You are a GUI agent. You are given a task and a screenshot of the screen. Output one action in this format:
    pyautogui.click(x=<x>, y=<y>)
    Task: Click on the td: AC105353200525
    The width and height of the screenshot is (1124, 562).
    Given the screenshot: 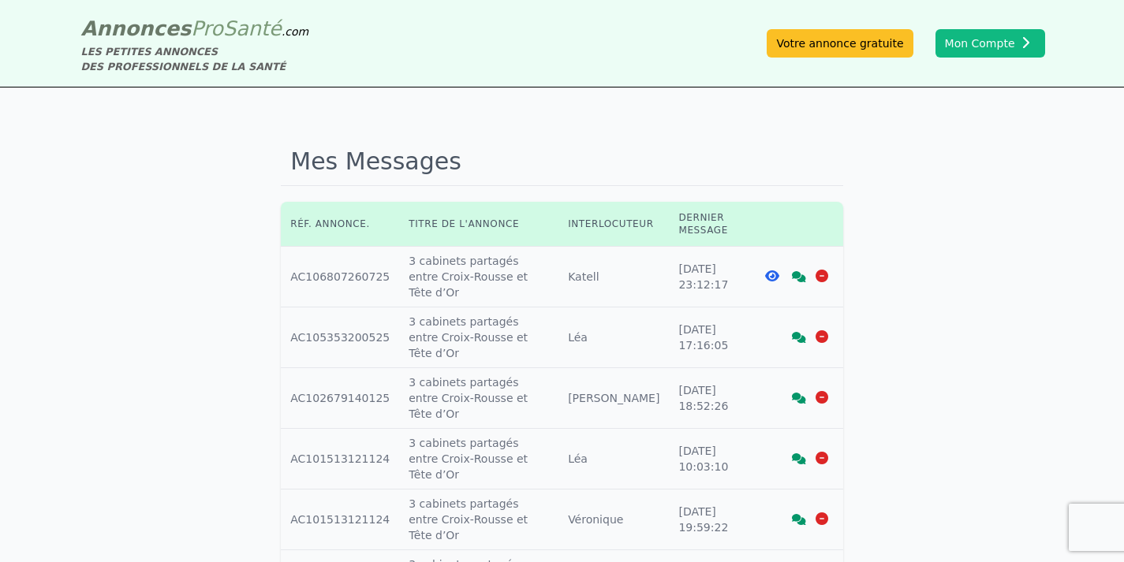 What is the action you would take?
    pyautogui.click(x=340, y=337)
    